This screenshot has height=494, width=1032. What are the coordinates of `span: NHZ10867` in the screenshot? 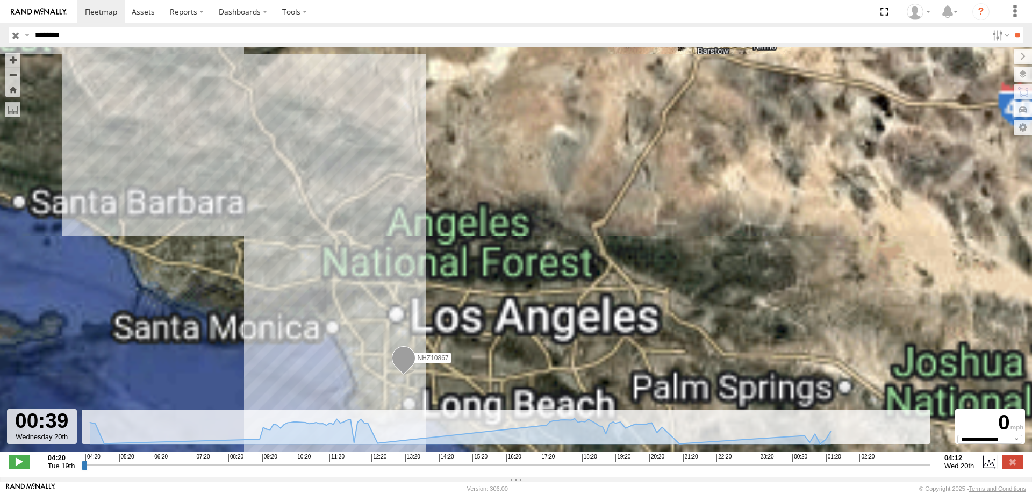 It's located at (433, 357).